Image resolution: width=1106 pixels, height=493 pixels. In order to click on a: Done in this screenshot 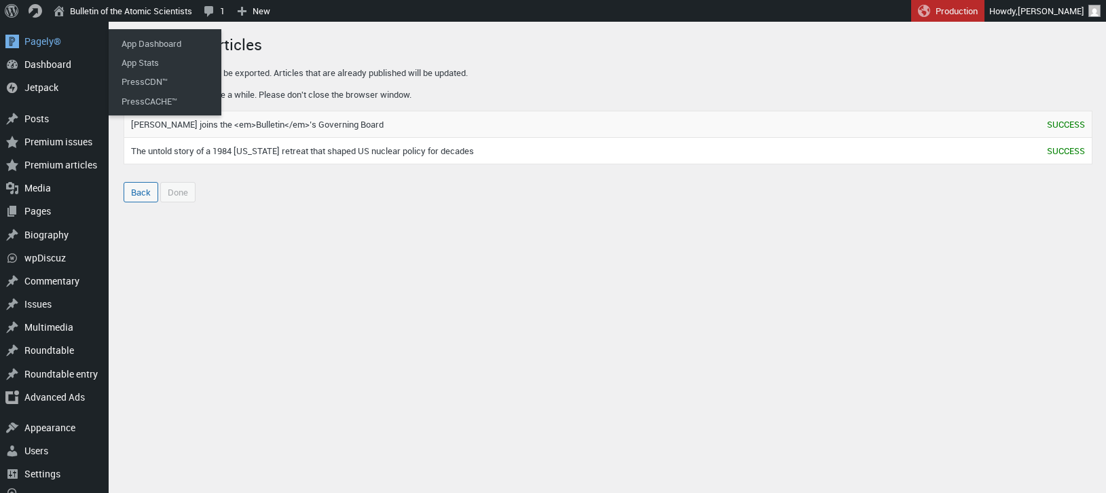, I will do `click(178, 192)`.